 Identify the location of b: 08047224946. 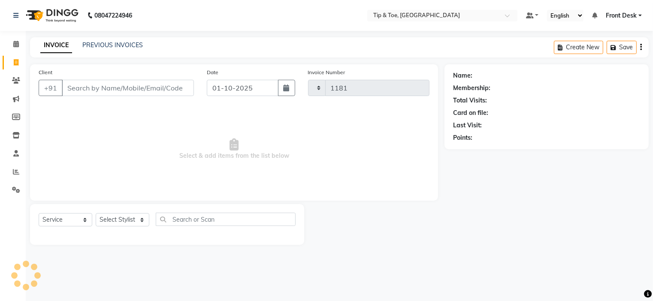
(113, 15).